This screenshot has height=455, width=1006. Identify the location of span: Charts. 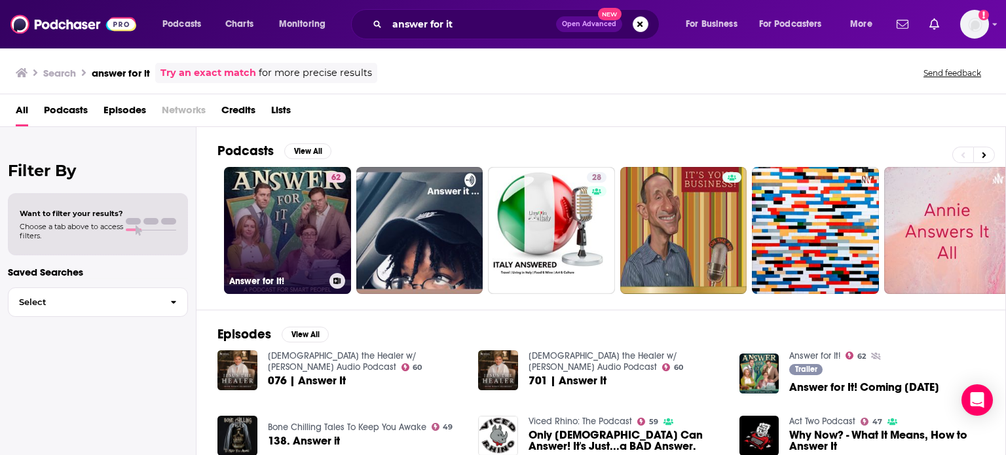
(239, 24).